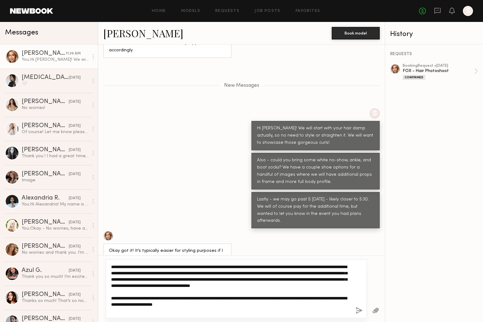 Image resolution: width=483 pixels, height=322 pixels. Describe the element at coordinates (55, 277) in the screenshot. I see `div: Thank you so much! I’m excited to look through them :)` at that location.